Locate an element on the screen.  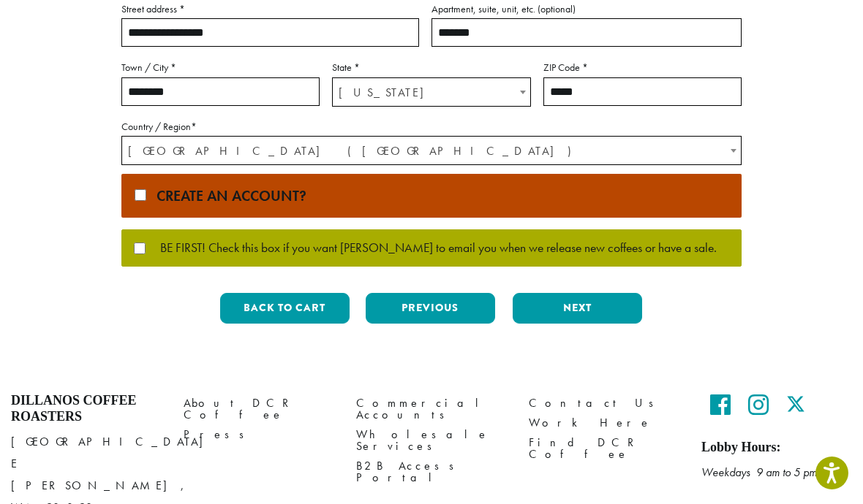
span: Pennsylvania is located at coordinates (431, 92).